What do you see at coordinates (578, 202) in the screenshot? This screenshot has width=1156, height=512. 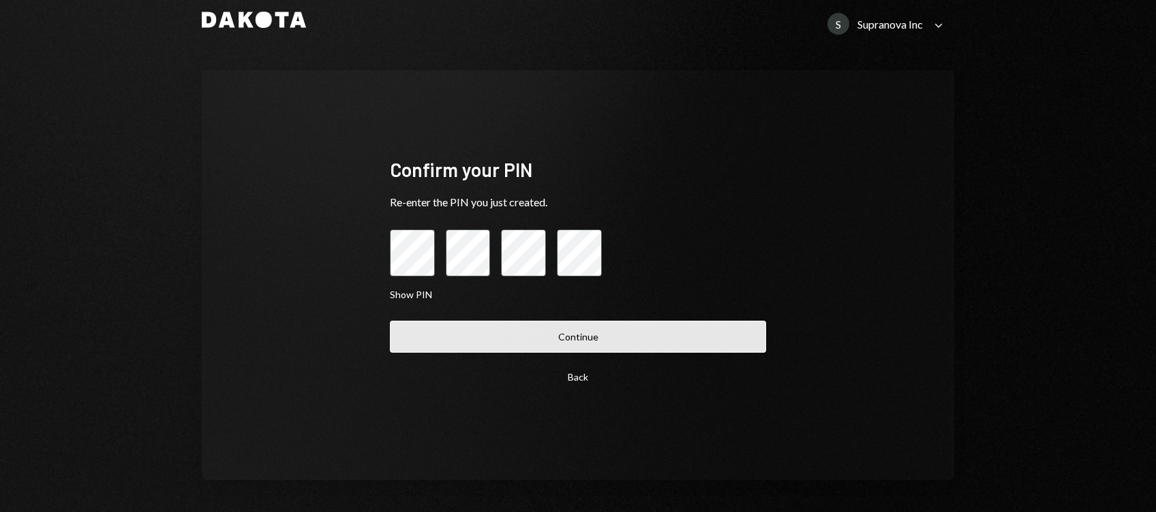 I see `div: Re-enter the PIN you just created.` at bounding box center [578, 202].